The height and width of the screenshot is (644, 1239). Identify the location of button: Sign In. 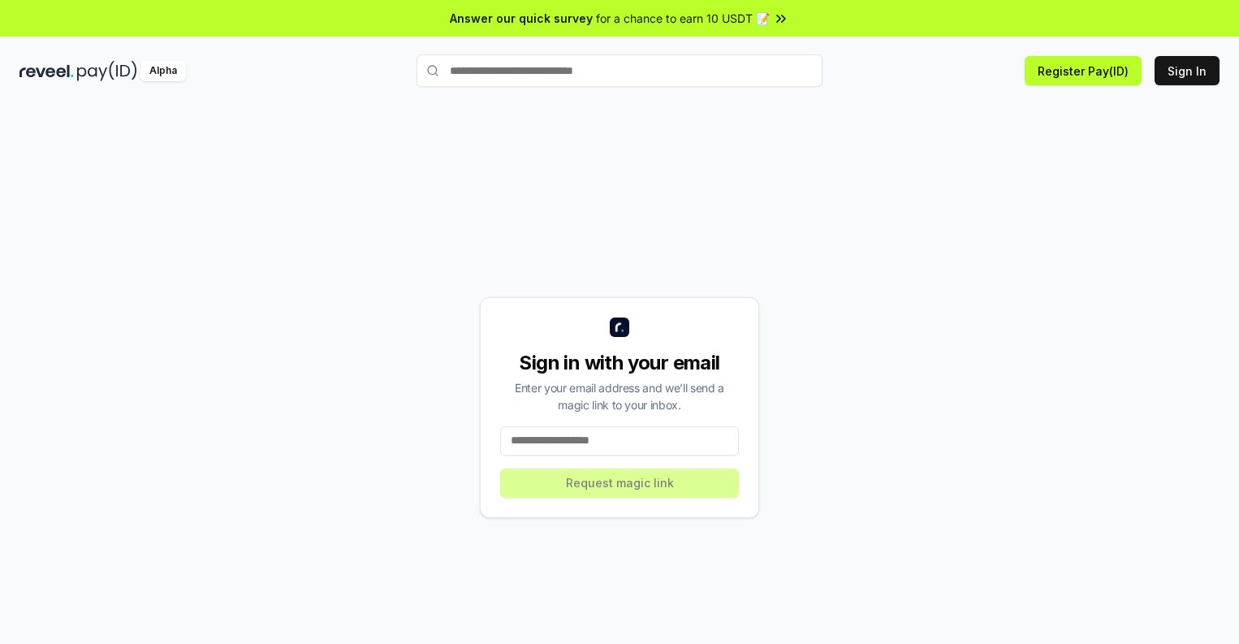
(1187, 71).